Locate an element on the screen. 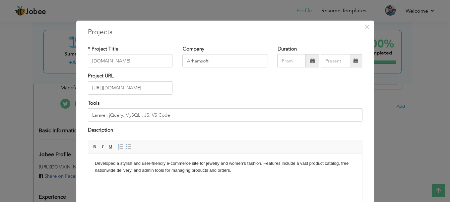 The height and width of the screenshot is (202, 450). label: Duration is located at coordinates (287, 49).